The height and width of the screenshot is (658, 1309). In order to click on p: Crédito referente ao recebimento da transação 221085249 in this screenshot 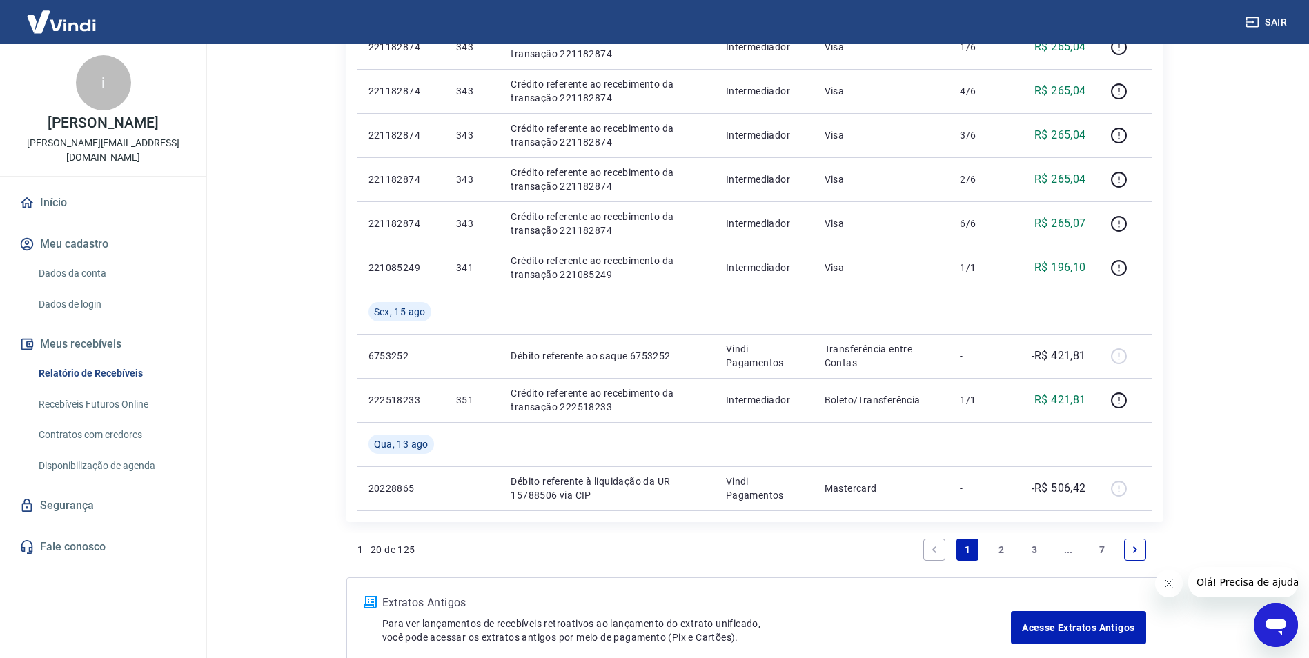, I will do `click(607, 268)`.